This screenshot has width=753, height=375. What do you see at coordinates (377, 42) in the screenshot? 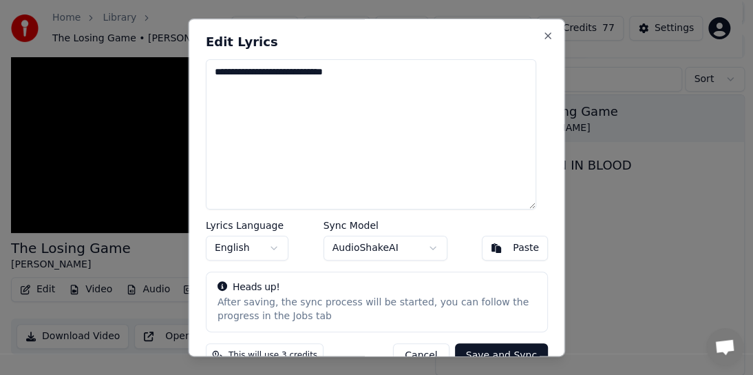
I see `h2: Edit Lyrics` at bounding box center [377, 42].